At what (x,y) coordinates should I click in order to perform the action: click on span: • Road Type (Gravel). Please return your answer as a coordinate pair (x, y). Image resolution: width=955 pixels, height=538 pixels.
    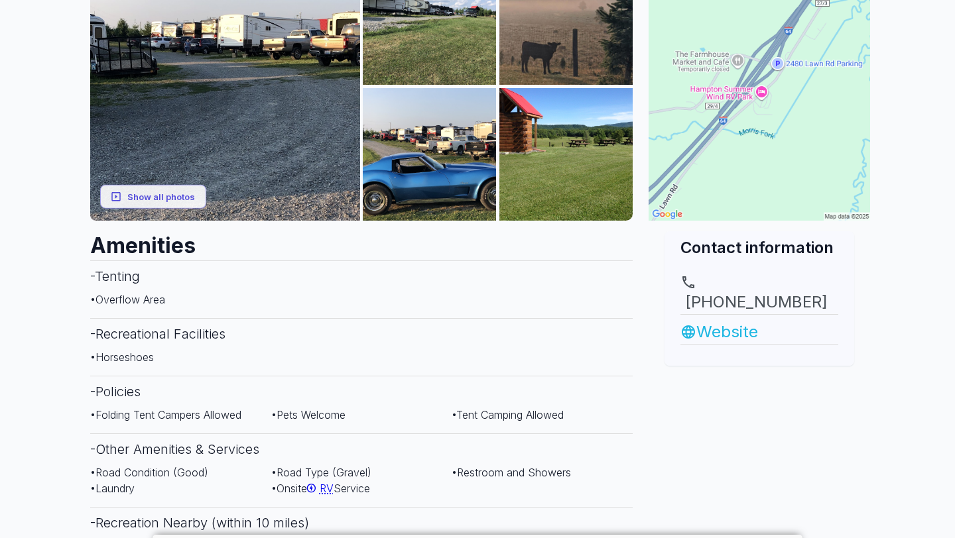
    Looking at the image, I should click on (321, 473).